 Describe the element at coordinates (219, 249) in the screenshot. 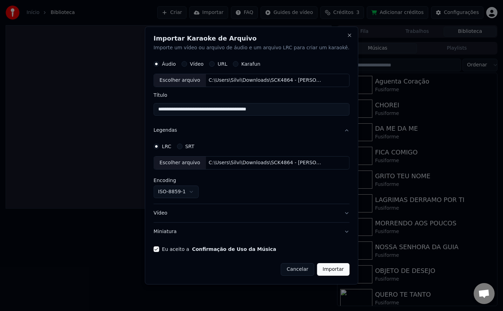

I see `label: Eu aceito a` at that location.